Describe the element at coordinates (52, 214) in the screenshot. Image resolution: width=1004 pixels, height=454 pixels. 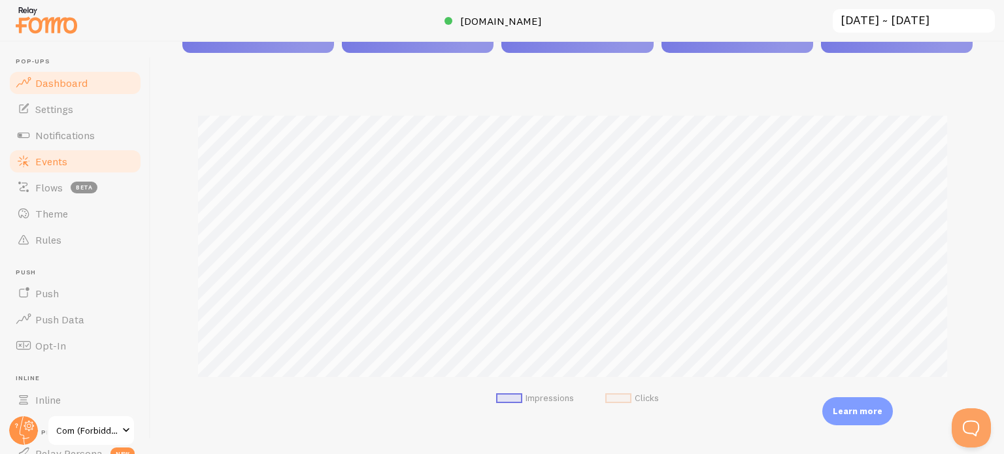
I see `span: Theme` at that location.